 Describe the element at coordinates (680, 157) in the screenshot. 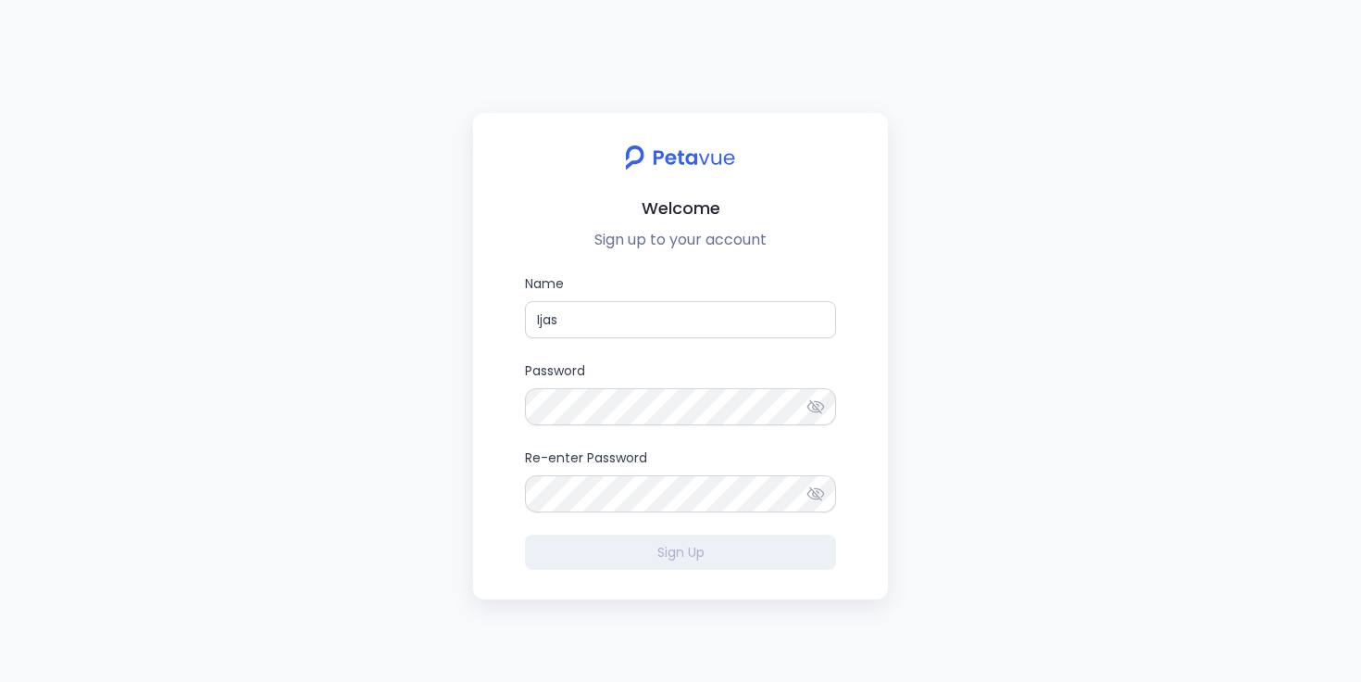

I see `img: petavue logo` at that location.